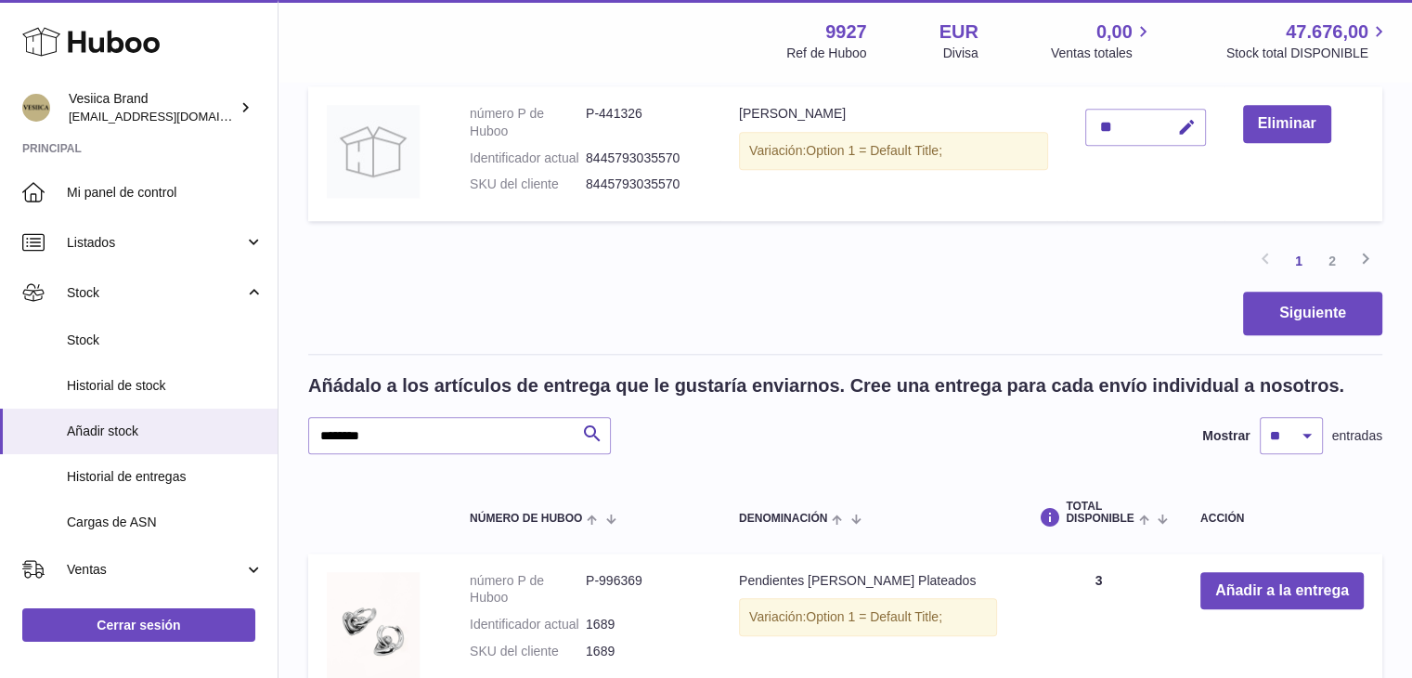 The height and width of the screenshot is (678, 1412). What do you see at coordinates (1282, 518) in the screenshot?
I see `div: Acción` at bounding box center [1282, 518].